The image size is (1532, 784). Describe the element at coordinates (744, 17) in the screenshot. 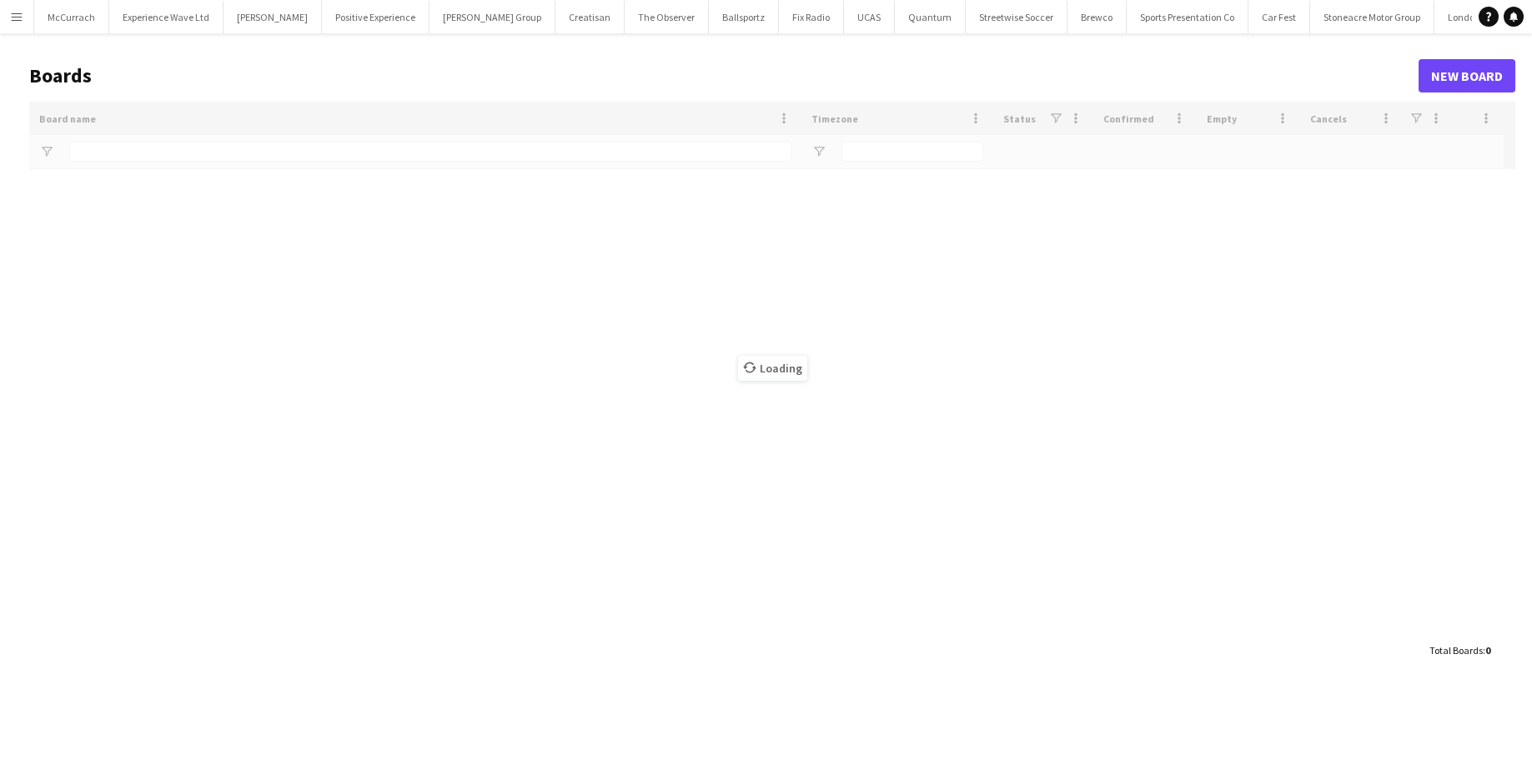

I see `button: Ballsportz` at that location.